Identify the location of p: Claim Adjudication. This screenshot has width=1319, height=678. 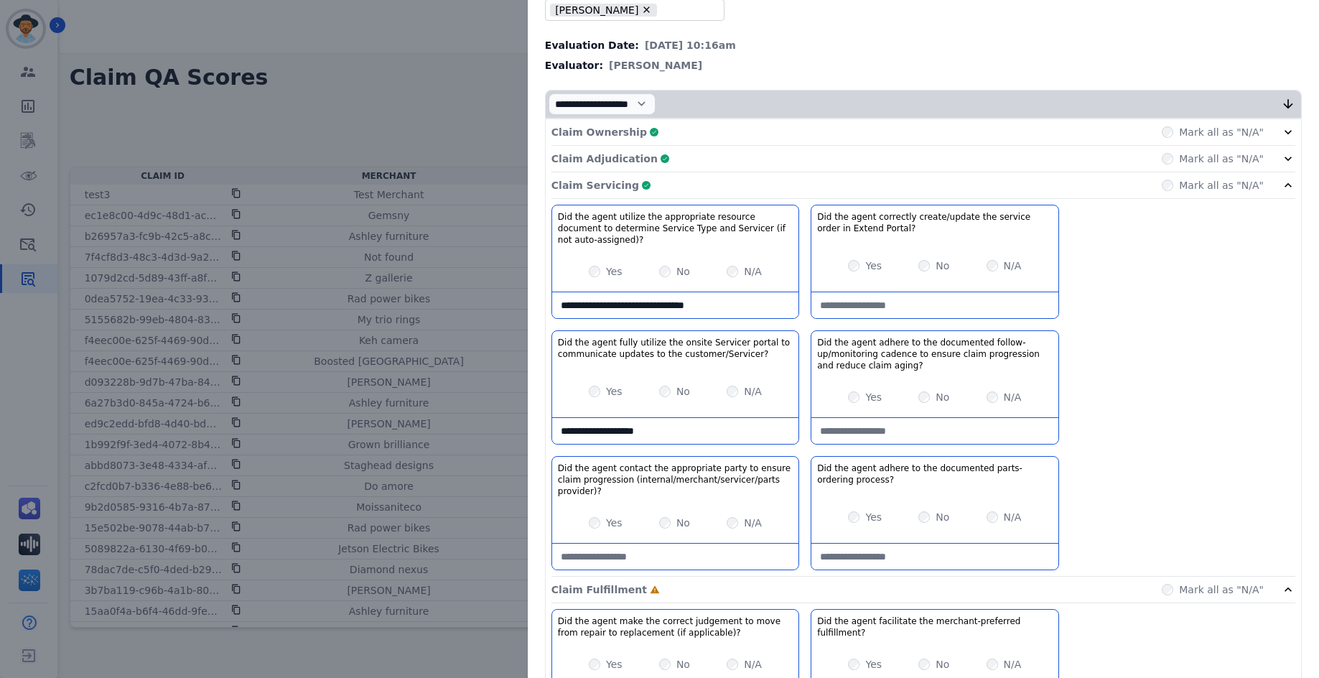
(605, 159).